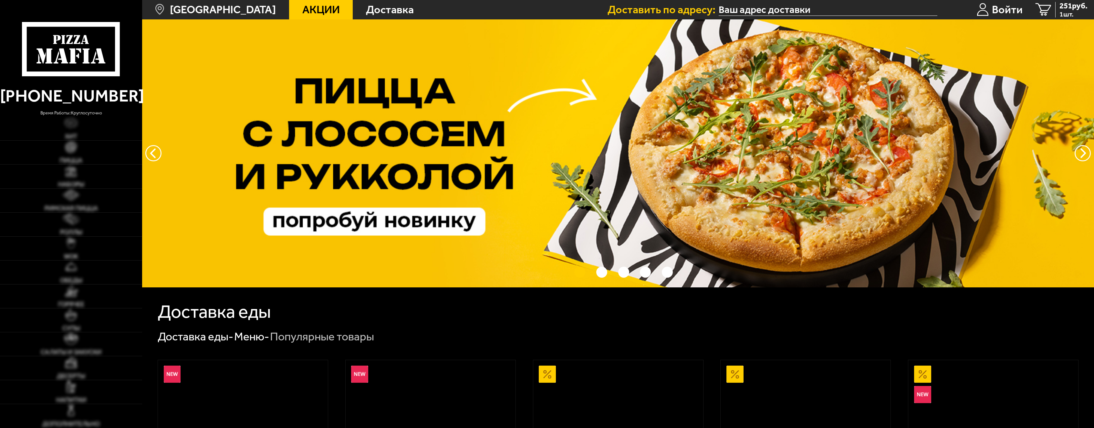  What do you see at coordinates (153, 153) in the screenshot?
I see `button: следующий` at bounding box center [153, 153].